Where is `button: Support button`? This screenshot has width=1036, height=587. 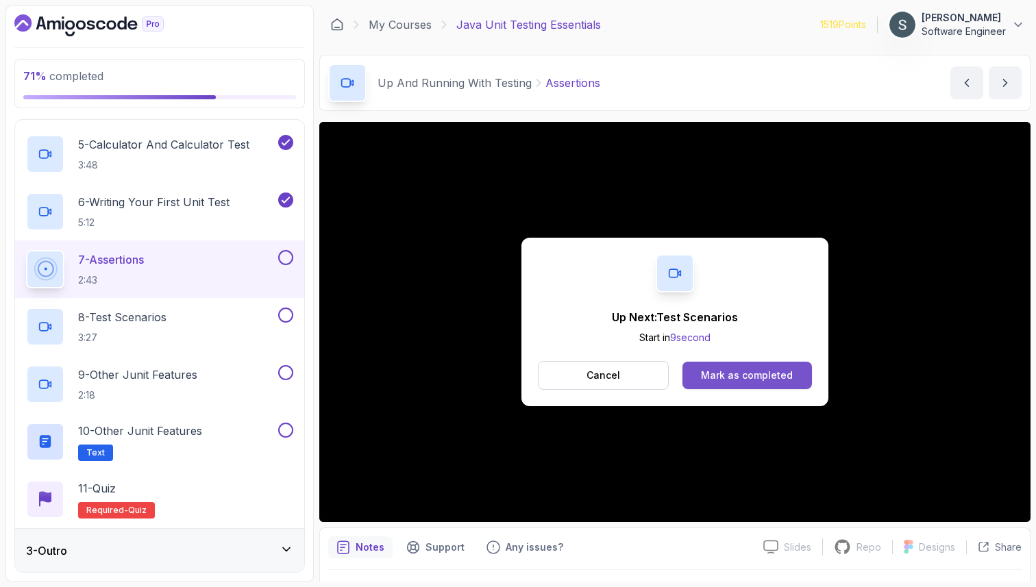
button: Support button is located at coordinates (435, 547).